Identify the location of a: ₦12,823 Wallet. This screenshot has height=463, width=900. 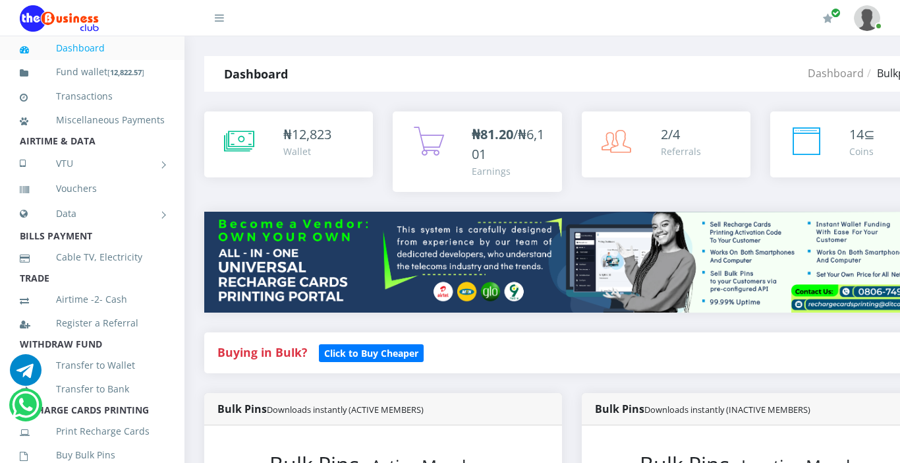
(289, 144).